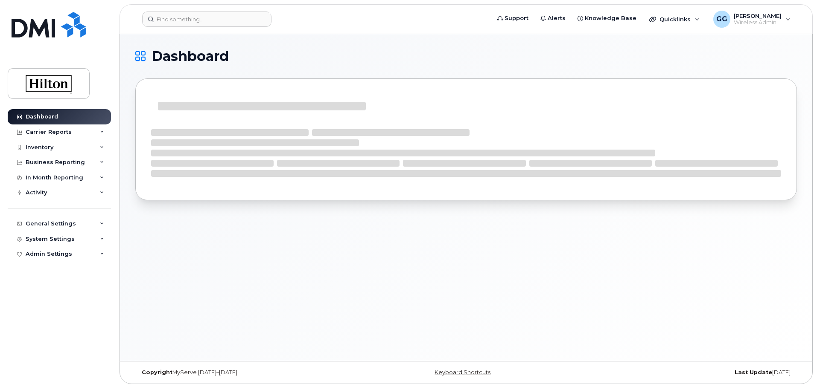  What do you see at coordinates (190, 56) in the screenshot?
I see `span: Dashboard` at bounding box center [190, 56].